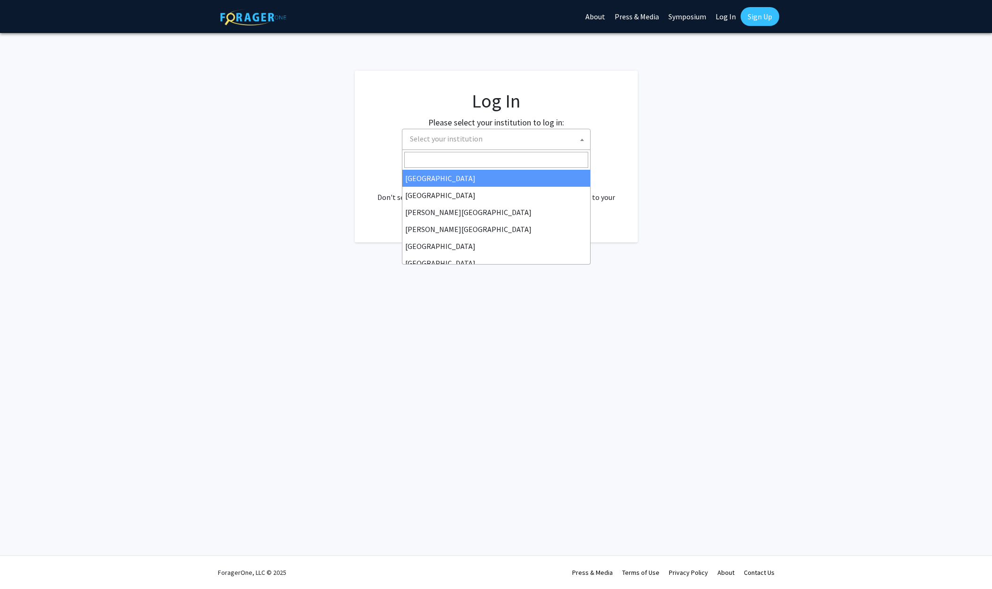 This screenshot has width=992, height=589. I want to click on a: About, so click(726, 573).